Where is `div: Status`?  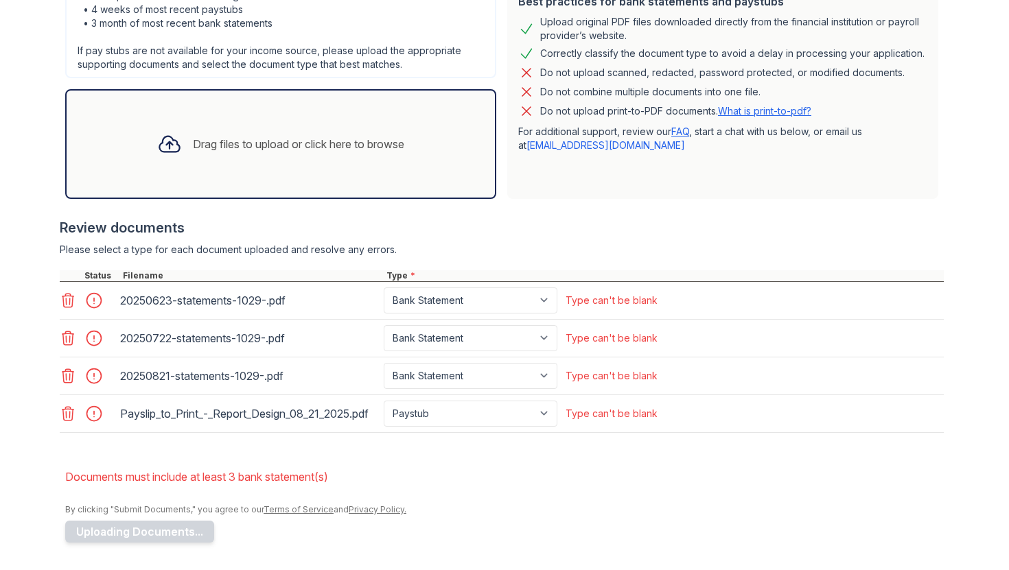 div: Status is located at coordinates (101, 276).